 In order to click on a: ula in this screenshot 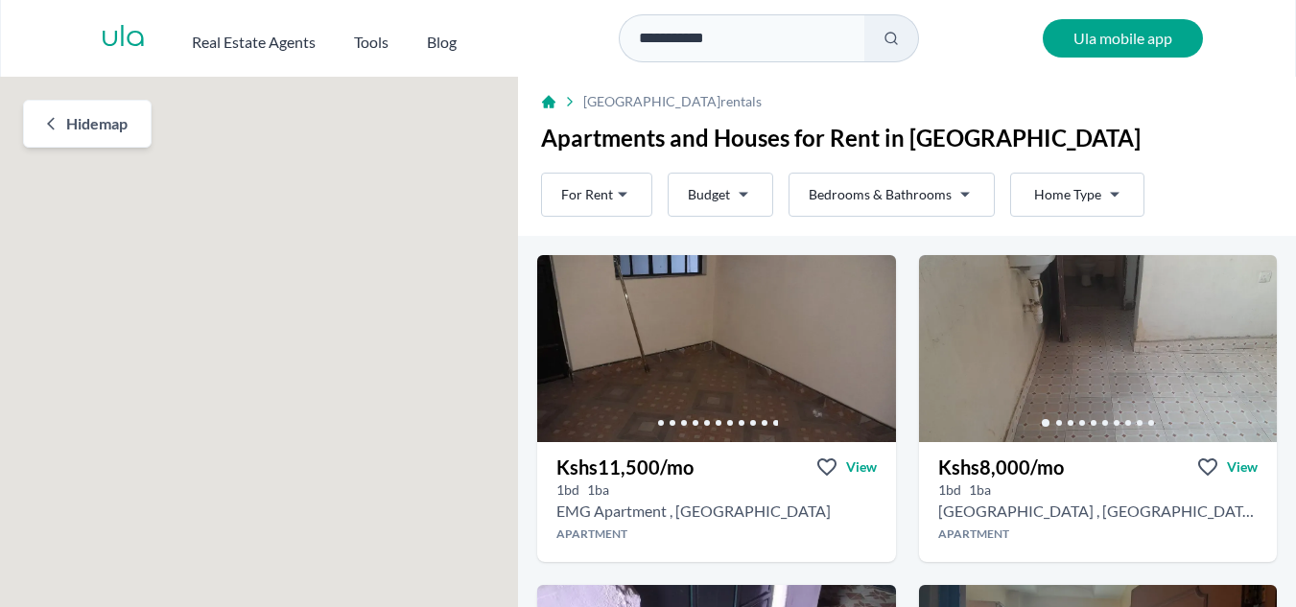, I will do `click(123, 38)`.